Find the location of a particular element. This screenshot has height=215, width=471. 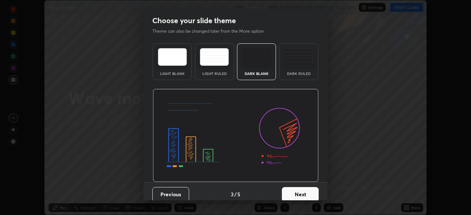

h4: 5 is located at coordinates (239, 194).